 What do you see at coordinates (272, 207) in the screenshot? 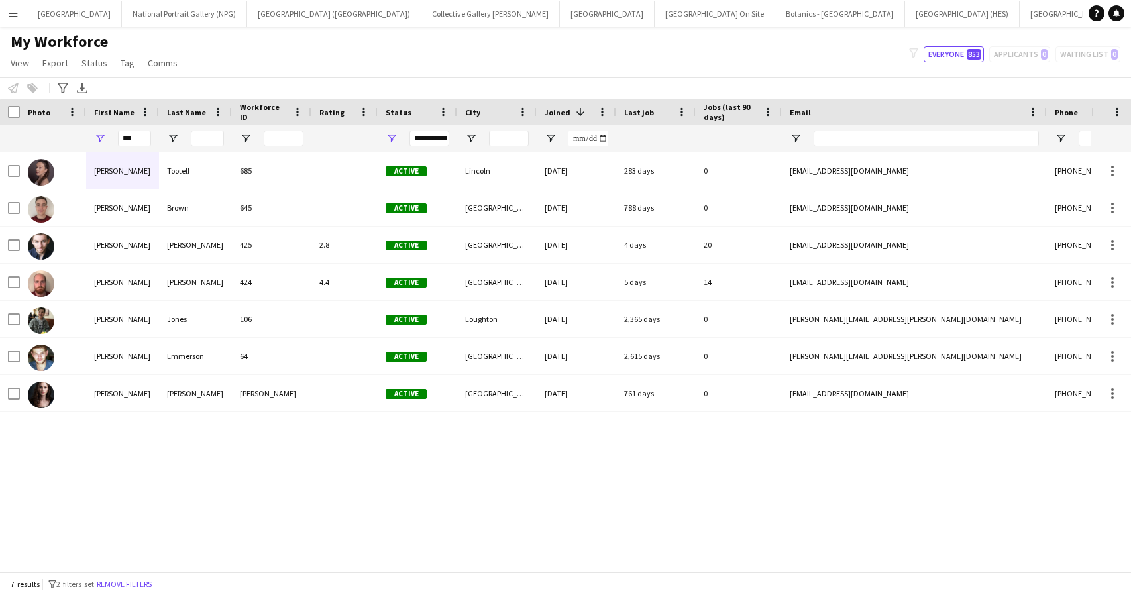
I see `div: 645` at bounding box center [272, 207].